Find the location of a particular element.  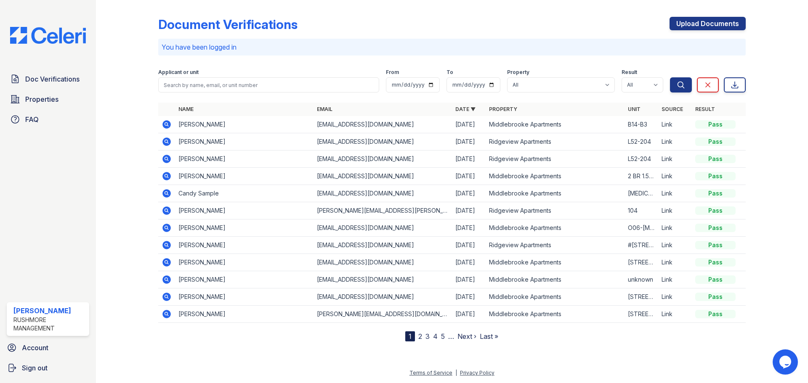

a: 5 is located at coordinates (443, 337).